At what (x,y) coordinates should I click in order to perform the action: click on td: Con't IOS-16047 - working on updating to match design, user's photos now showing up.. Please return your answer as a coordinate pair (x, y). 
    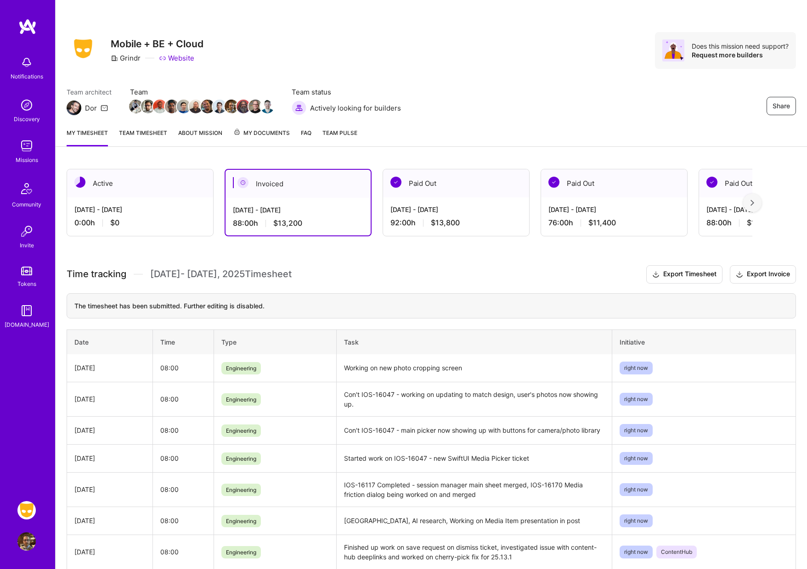
    Looking at the image, I should click on (474, 399).